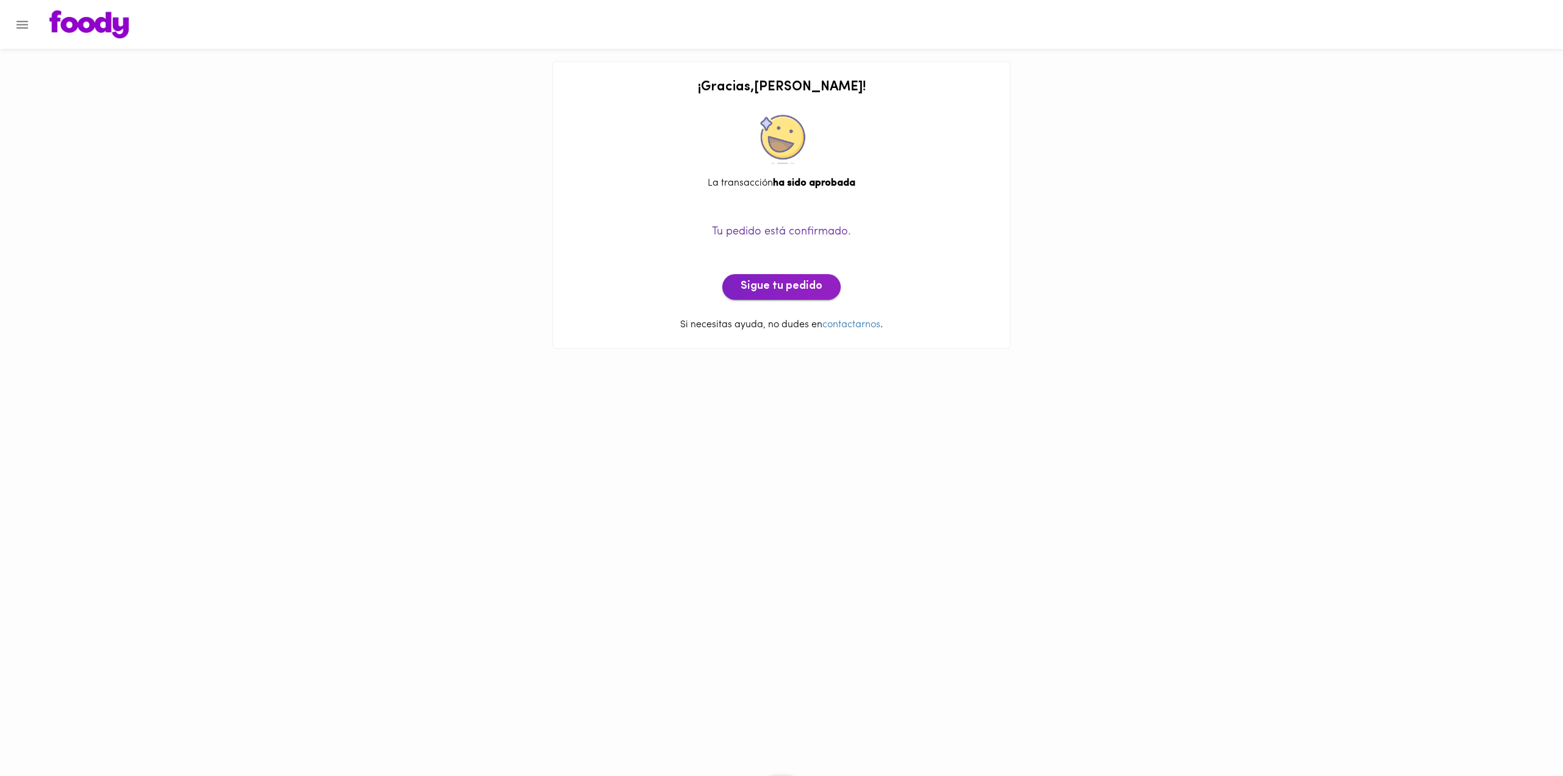  Describe the element at coordinates (782, 232) in the screenshot. I see `span: Tu pedido está confirmado.` at that location.